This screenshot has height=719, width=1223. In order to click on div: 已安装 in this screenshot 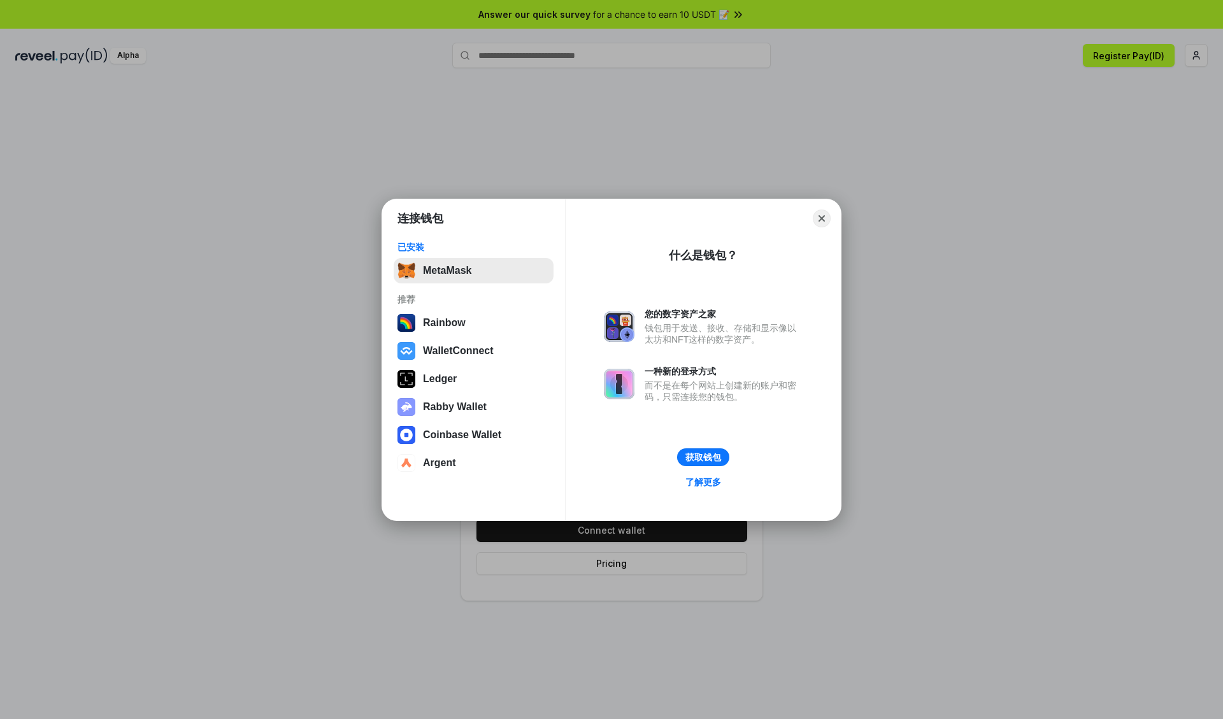, I will do `click(473, 247)`.